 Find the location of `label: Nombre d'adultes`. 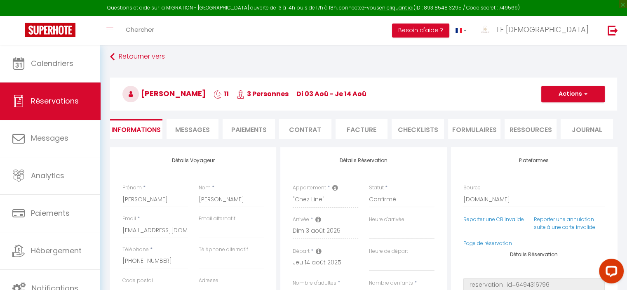

label: Nombre d'adultes is located at coordinates (314, 283).